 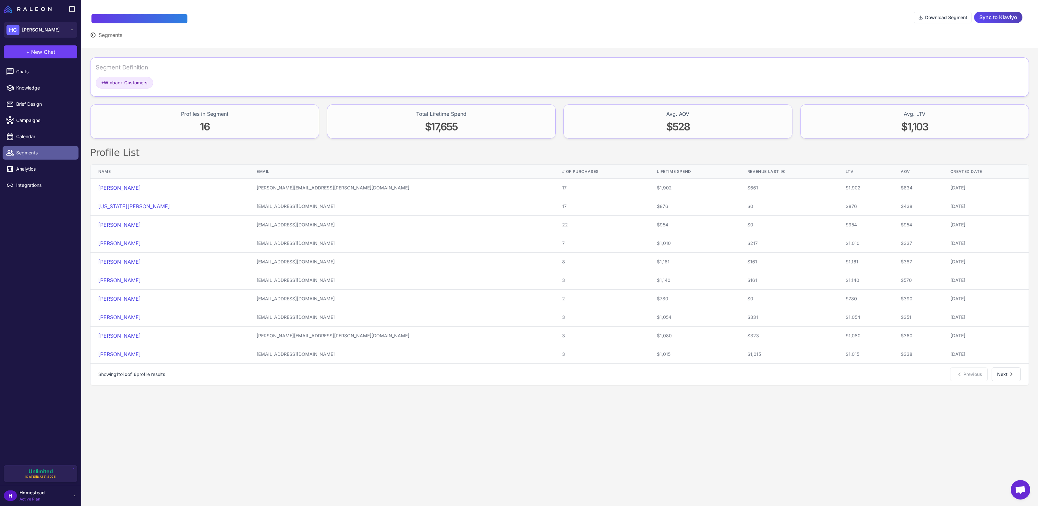 I want to click on span: Knowledge, so click(x=45, y=88).